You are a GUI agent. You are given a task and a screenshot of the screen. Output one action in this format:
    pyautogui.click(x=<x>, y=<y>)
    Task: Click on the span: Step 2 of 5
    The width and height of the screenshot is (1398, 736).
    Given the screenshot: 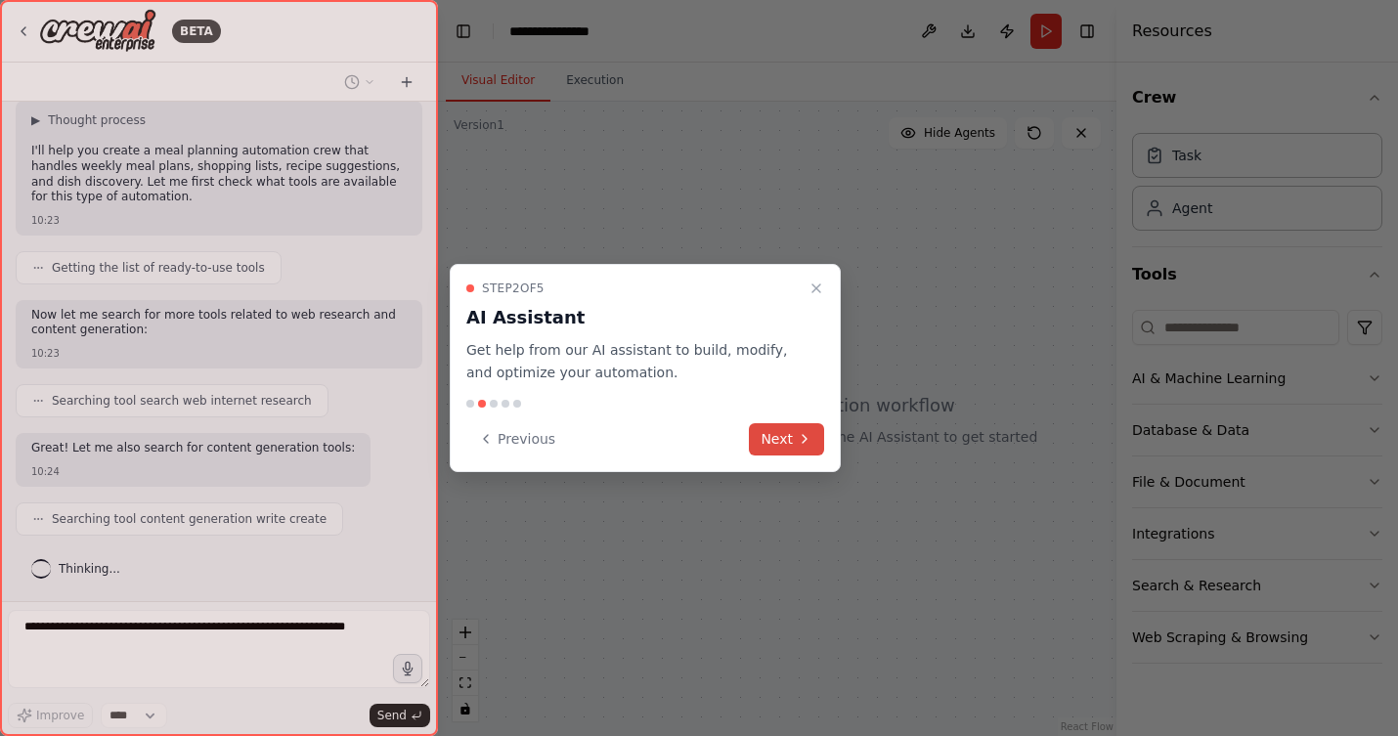 What is the action you would take?
    pyautogui.click(x=513, y=288)
    